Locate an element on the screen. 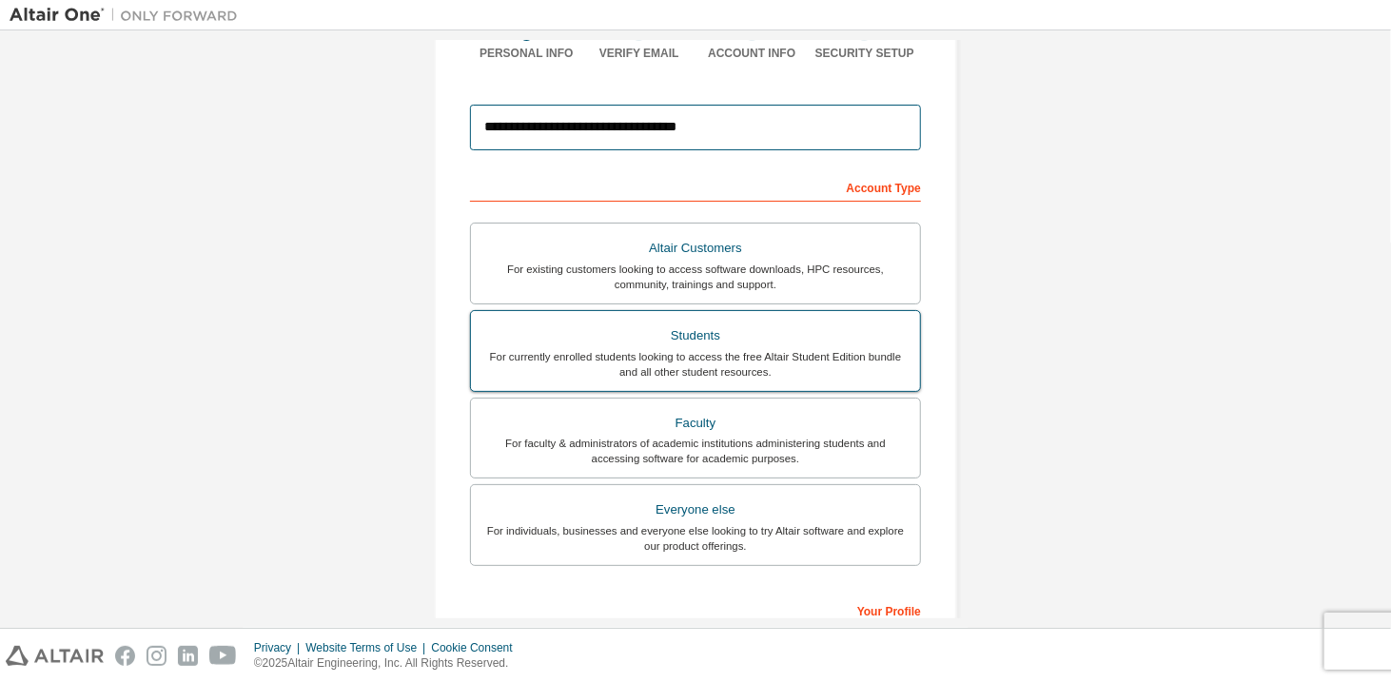 The height and width of the screenshot is (683, 1391). div: For existing customers looking to access software downloads, HPC resources, community, trainings ... is located at coordinates (695, 277).